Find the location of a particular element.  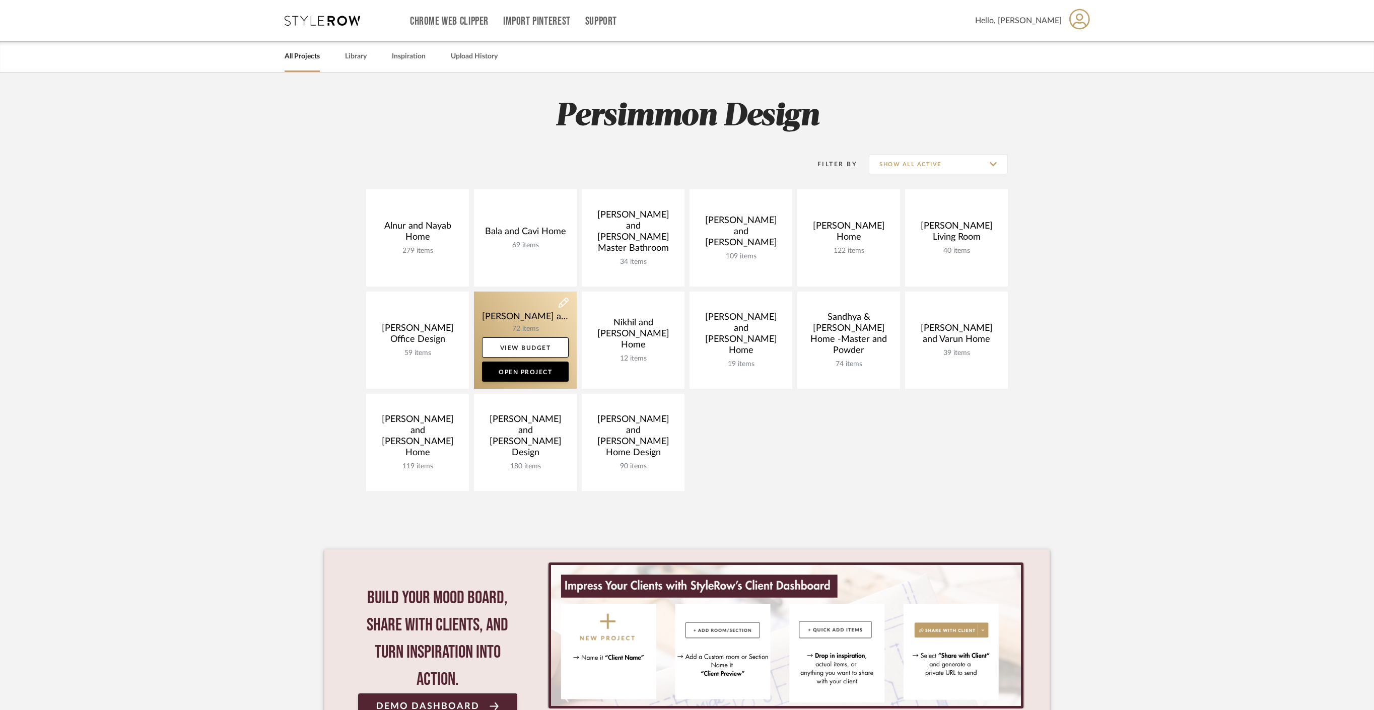

a: Open Project is located at coordinates (525, 372).